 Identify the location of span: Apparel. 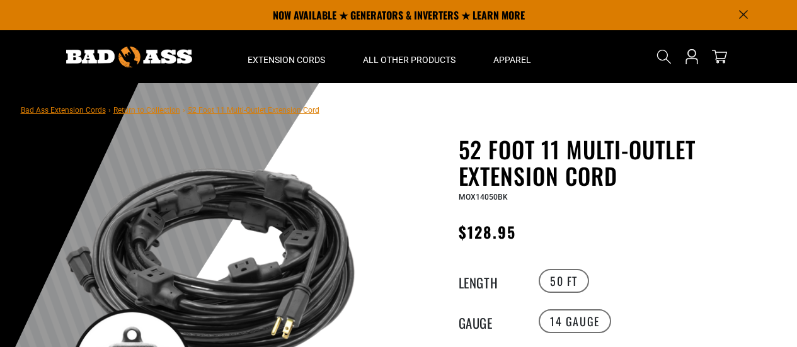
(513, 60).